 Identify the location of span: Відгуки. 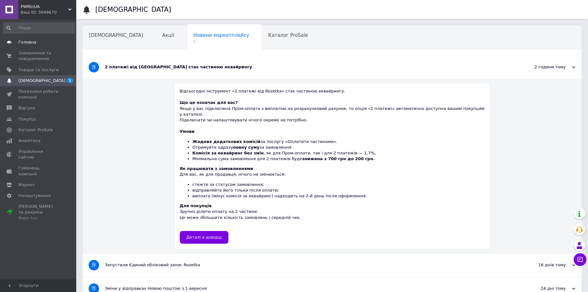
(27, 108).